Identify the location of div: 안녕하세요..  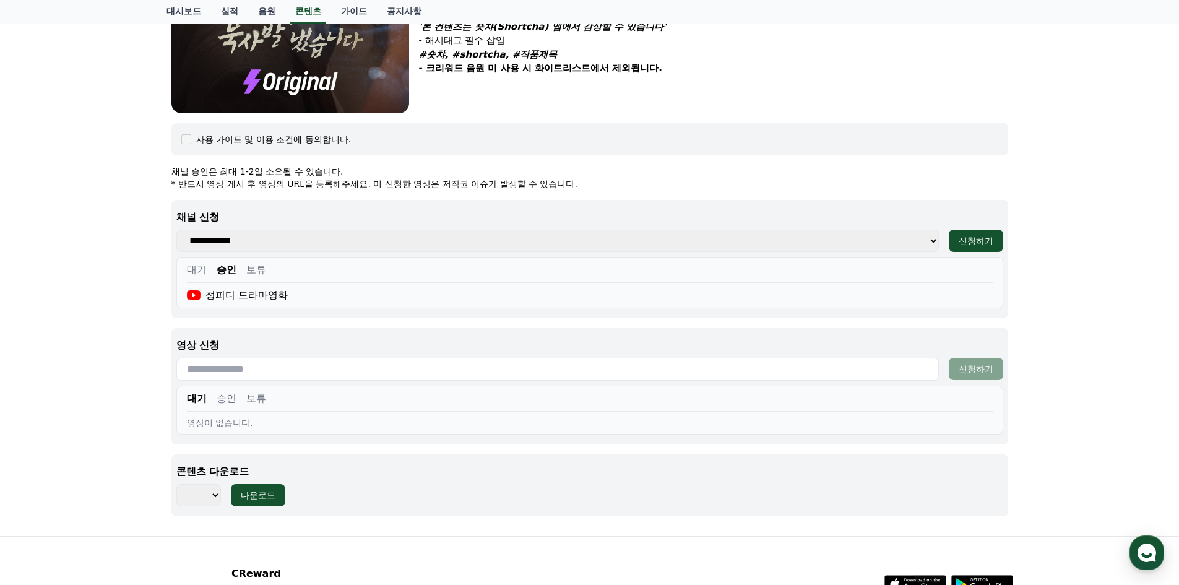
(145, 153).